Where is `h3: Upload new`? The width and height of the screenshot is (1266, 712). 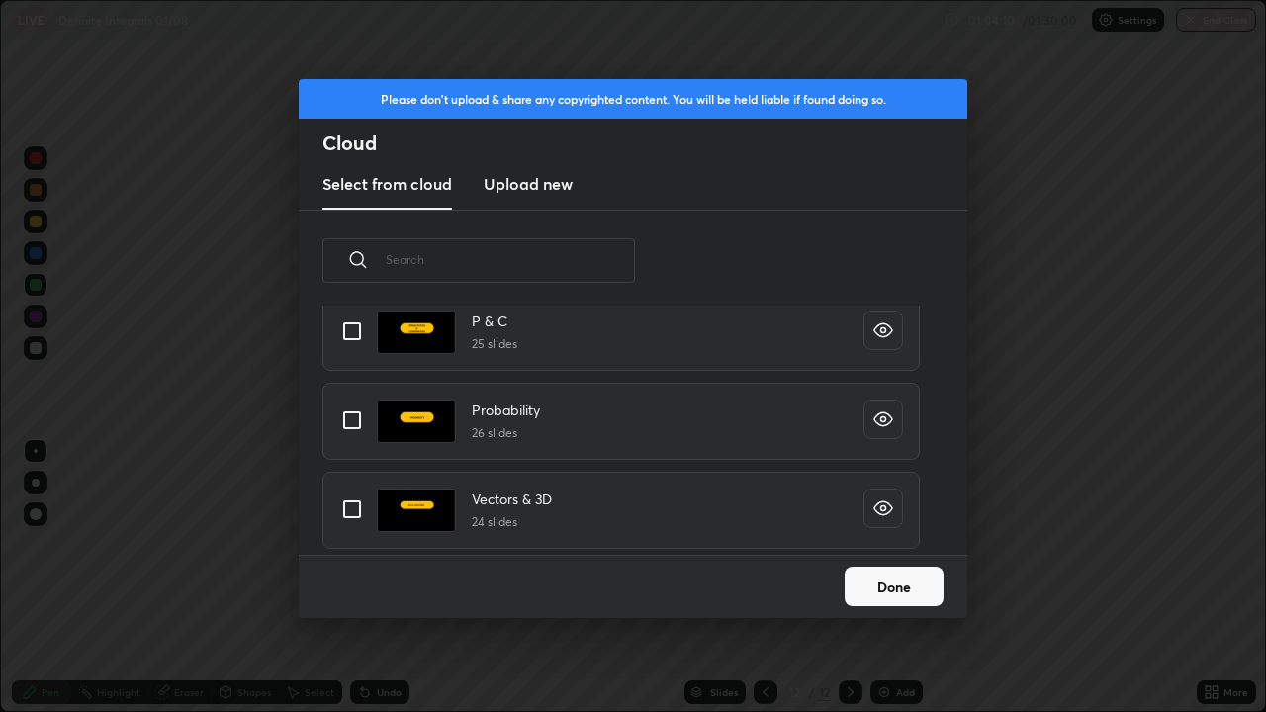
h3: Upload new is located at coordinates (528, 184).